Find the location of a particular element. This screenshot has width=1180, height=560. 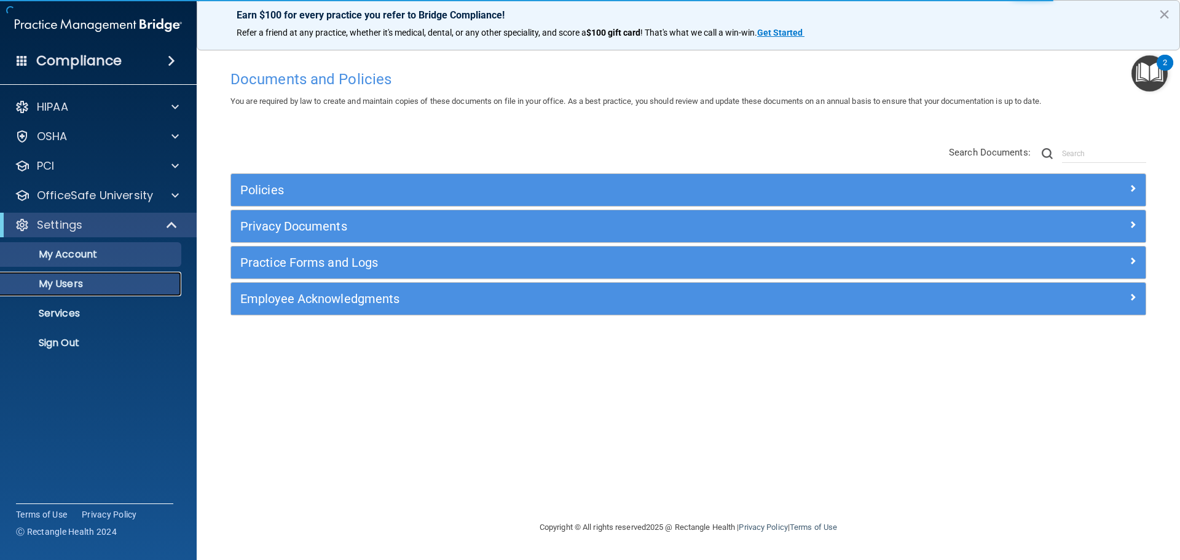

a: Privacy Documents is located at coordinates (689, 226).